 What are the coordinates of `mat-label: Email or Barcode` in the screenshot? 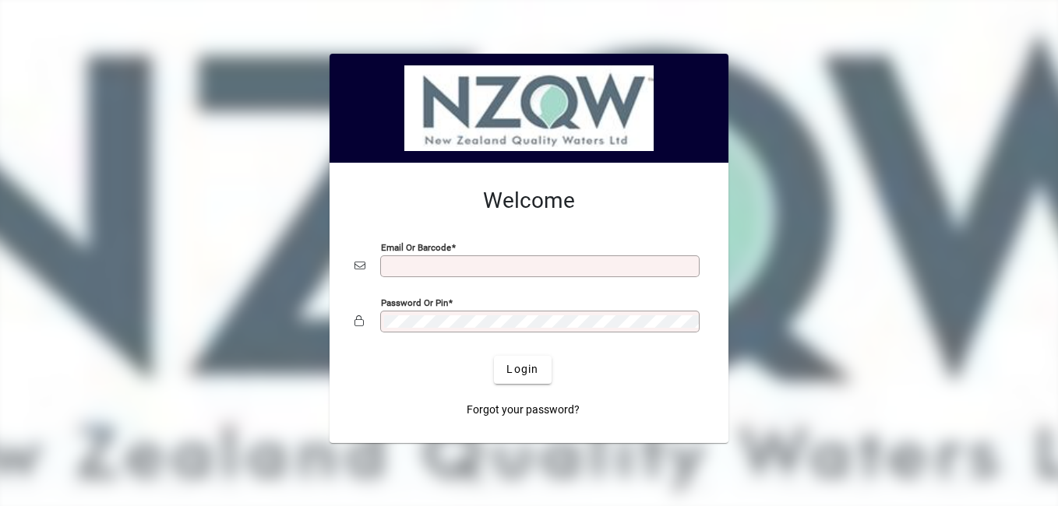 It's located at (416, 247).